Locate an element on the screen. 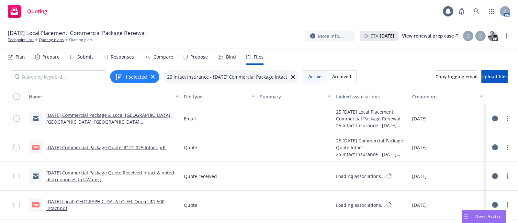 The height and width of the screenshot is (223, 518). button: Upload files is located at coordinates (495, 77).